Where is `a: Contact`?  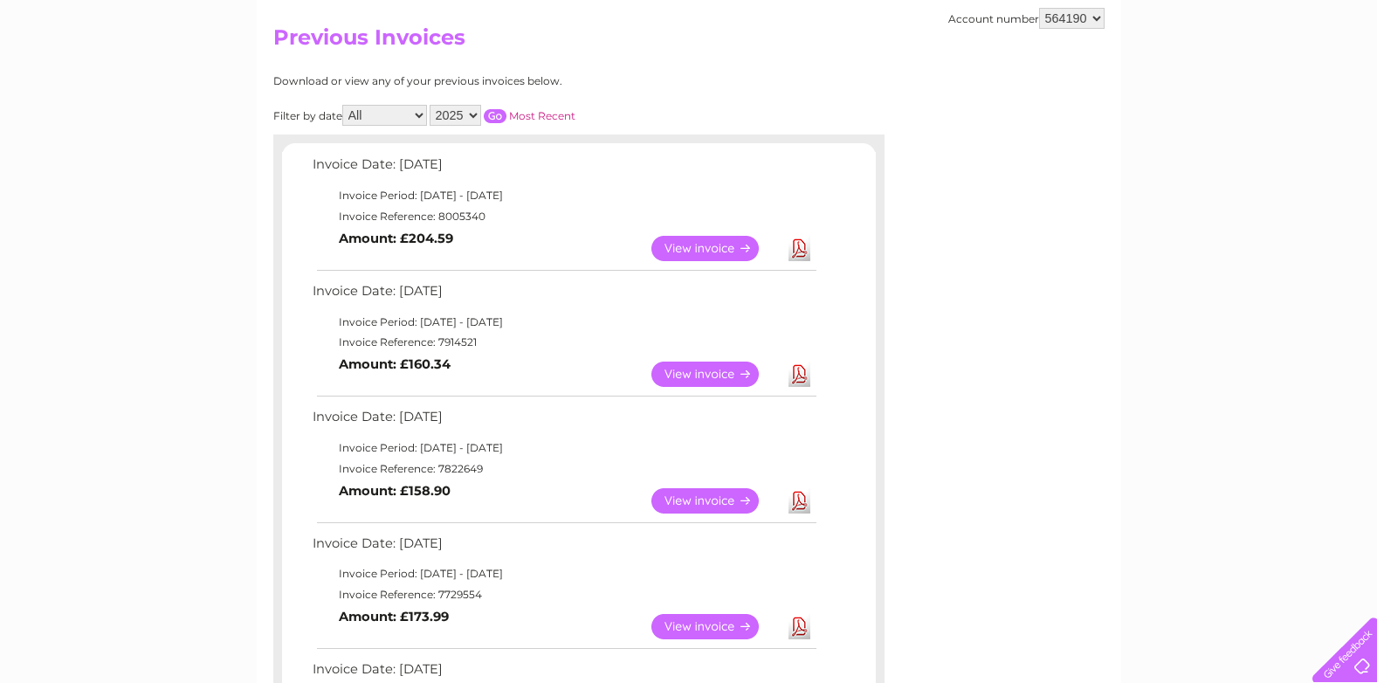 a: Contact is located at coordinates (1282, 80).